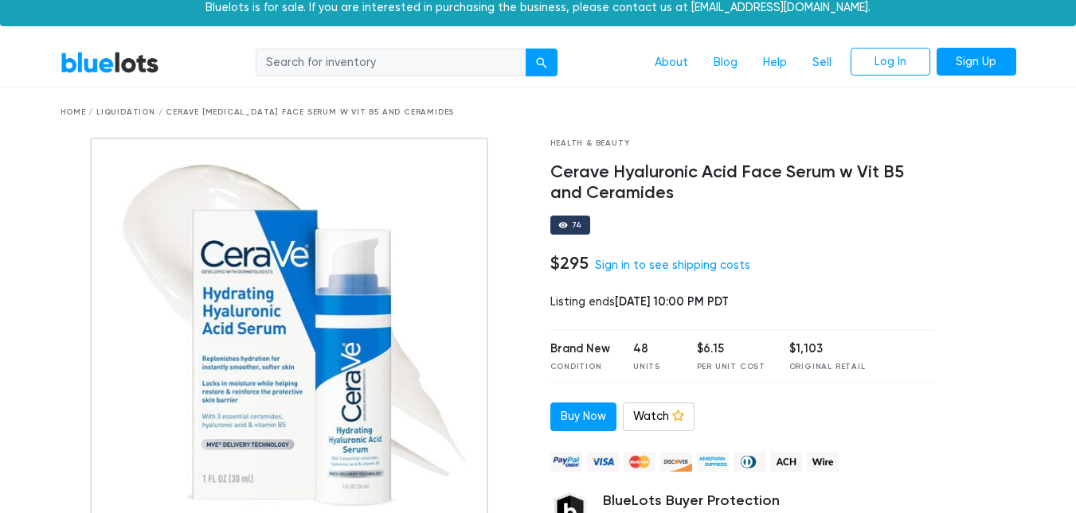 The image size is (1076, 513). What do you see at coordinates (712, 462) in the screenshot?
I see `img: american_express-ae2a9f97a040b4b41f6397f7637041a5861d5f99d0716c09922aba4e24c8547d.png` at bounding box center [712, 462].